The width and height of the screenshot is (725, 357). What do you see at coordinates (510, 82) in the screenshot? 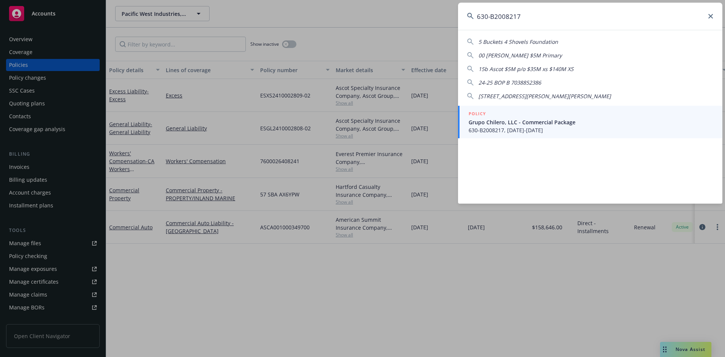
I see `span: 24-25 BOP B 7038852386` at bounding box center [510, 82].